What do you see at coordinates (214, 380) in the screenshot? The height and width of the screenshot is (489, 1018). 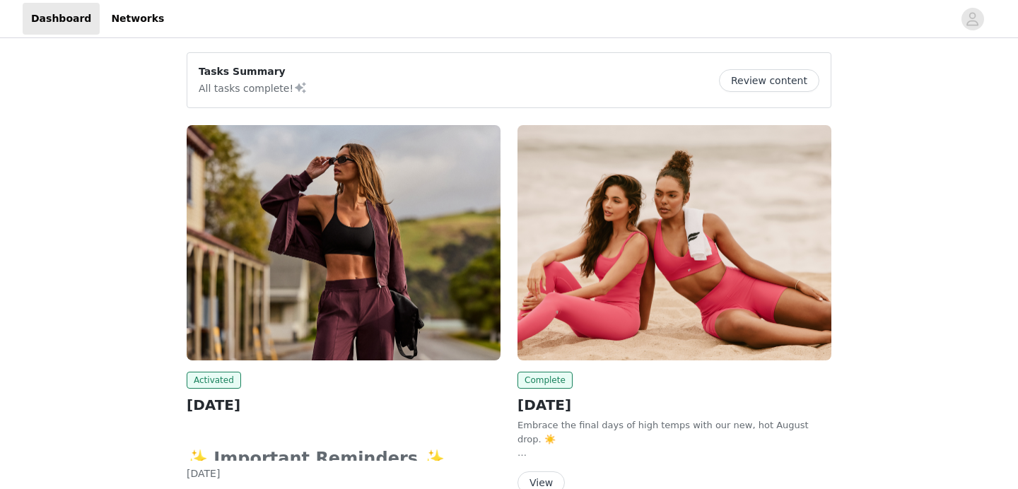 I see `span: Activated` at bounding box center [214, 380].